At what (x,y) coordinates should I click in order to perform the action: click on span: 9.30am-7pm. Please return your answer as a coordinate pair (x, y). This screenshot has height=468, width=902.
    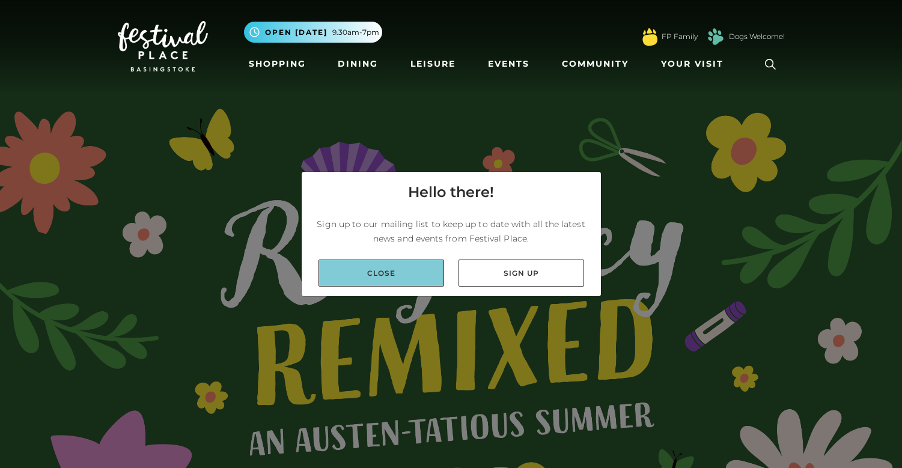
    Looking at the image, I should click on (356, 32).